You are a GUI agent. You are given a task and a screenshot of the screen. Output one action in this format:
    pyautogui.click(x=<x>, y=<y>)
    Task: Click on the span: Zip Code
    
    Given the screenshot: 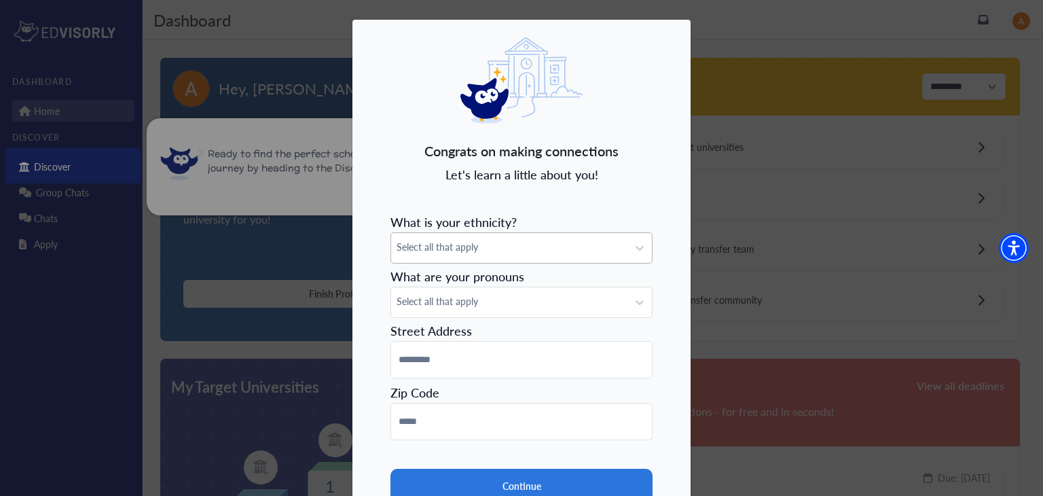 What is the action you would take?
    pyautogui.click(x=415, y=392)
    